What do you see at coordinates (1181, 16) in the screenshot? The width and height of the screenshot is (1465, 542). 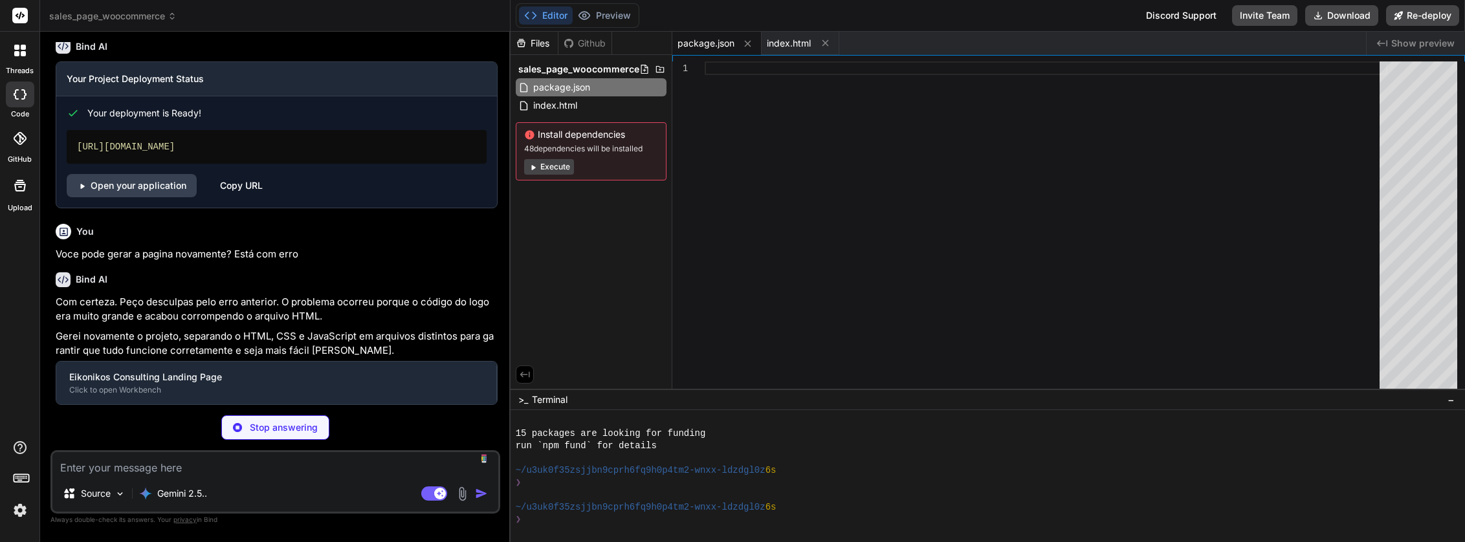 I see `div: Discord Support` at bounding box center [1181, 16].